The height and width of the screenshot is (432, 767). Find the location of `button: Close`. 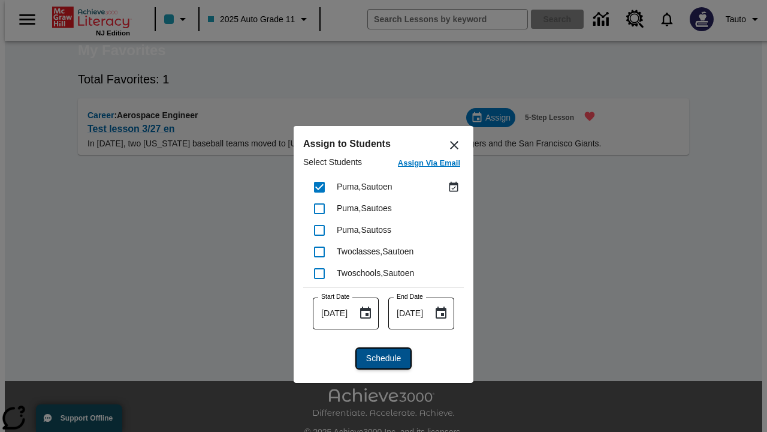

button: Close is located at coordinates (454, 145).